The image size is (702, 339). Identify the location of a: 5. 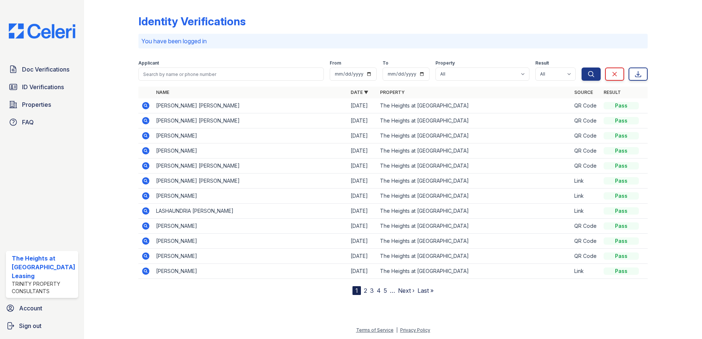
(385, 291).